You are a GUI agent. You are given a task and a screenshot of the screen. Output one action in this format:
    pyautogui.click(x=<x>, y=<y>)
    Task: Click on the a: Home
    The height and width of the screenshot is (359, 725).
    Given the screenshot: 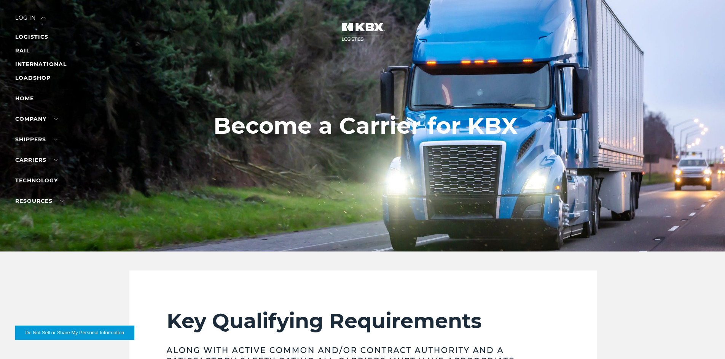 What is the action you would take?
    pyautogui.click(x=24, y=99)
    